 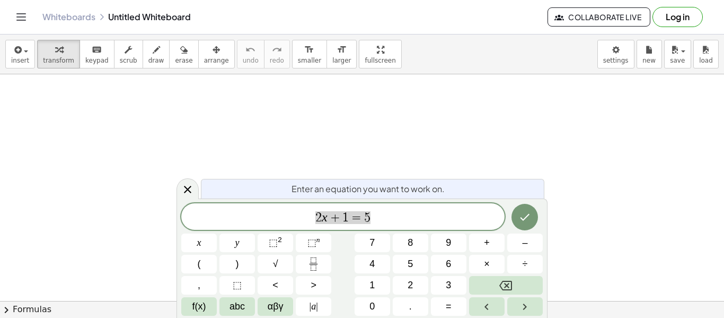 I want to click on button: 0, so click(x=372, y=306).